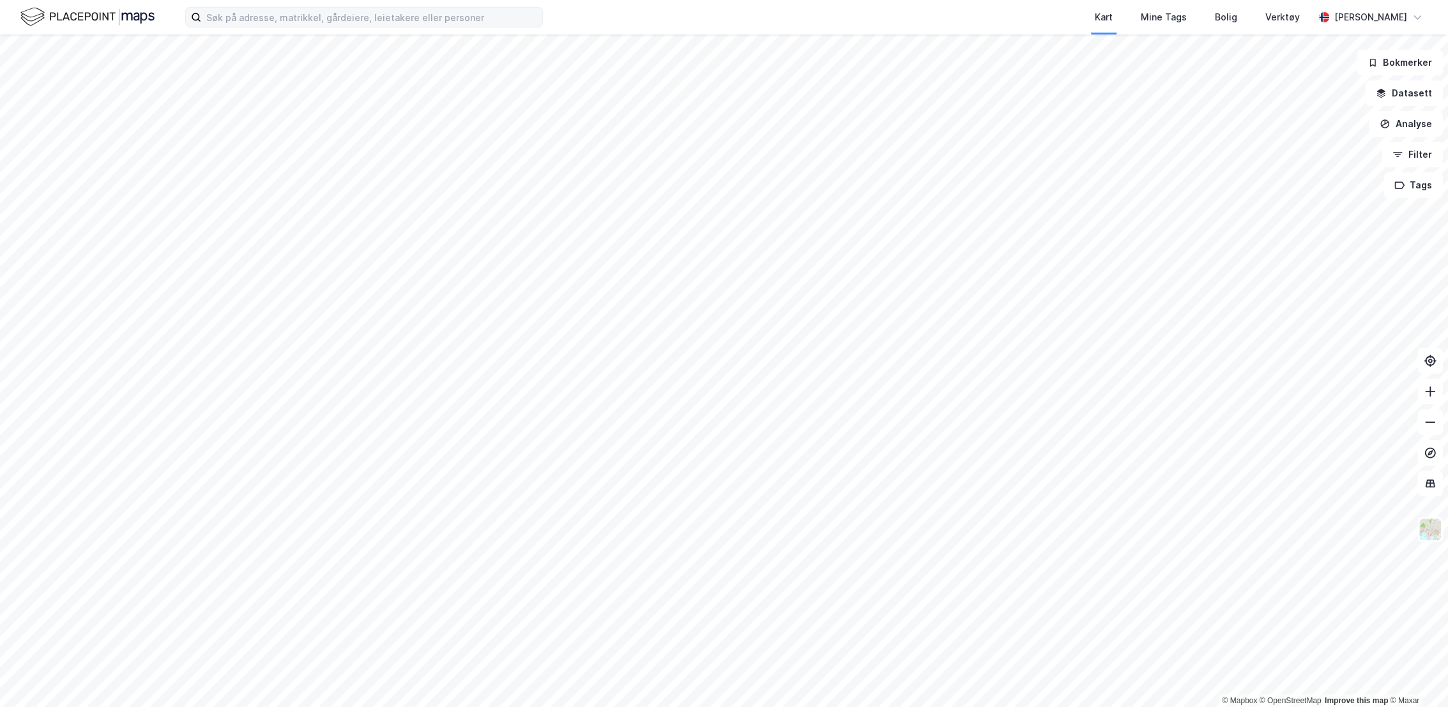 This screenshot has height=707, width=1448. What do you see at coordinates (372, 17) in the screenshot?
I see `input: Søk på adresse, matrikkel, gårdeiere, leietakere eller personer` at bounding box center [372, 17].